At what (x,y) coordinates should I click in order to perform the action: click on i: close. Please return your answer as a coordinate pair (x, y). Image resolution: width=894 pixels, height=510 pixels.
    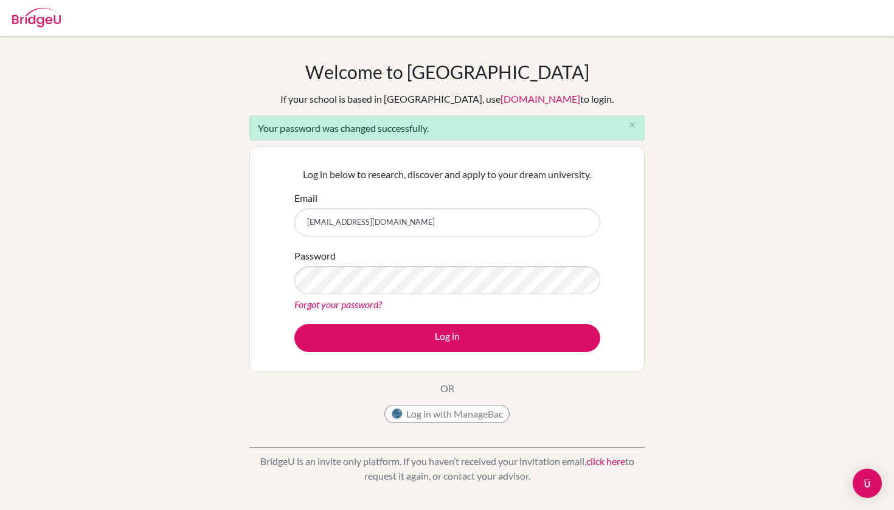
    Looking at the image, I should click on (632, 125).